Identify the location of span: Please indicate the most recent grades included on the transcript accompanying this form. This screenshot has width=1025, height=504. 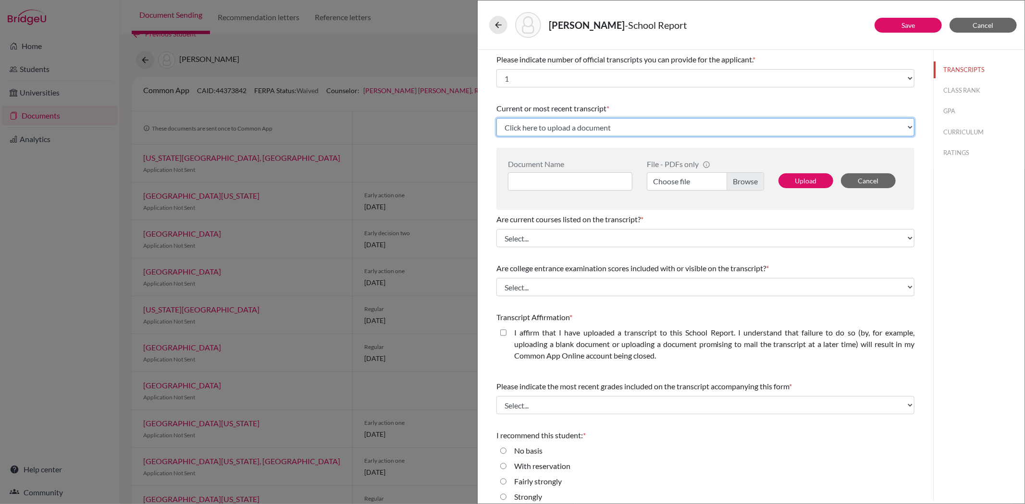
(642, 386).